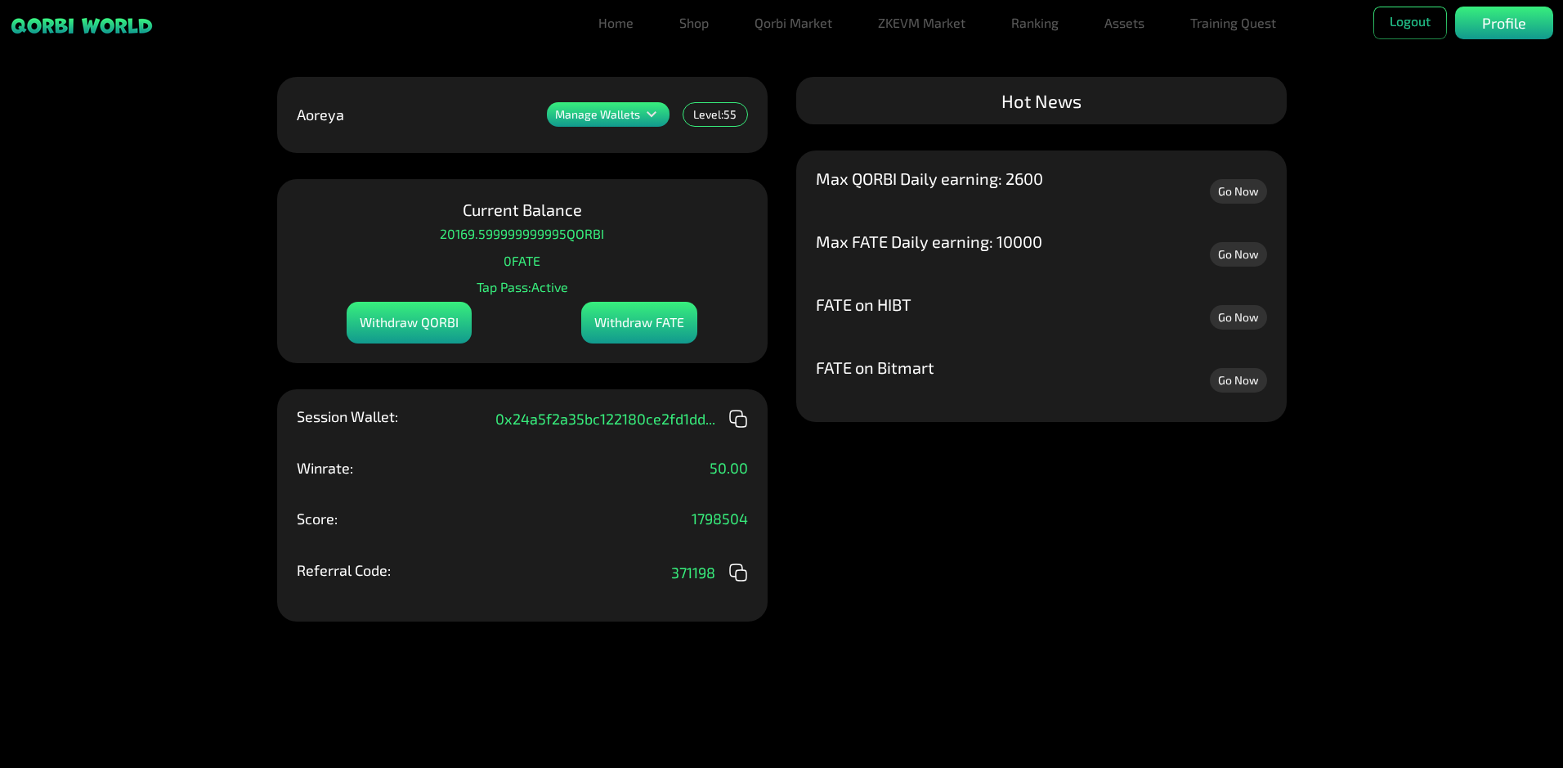 The height and width of the screenshot is (768, 1563). What do you see at coordinates (347, 416) in the screenshot?
I see `p: Session Wallet:` at bounding box center [347, 416].